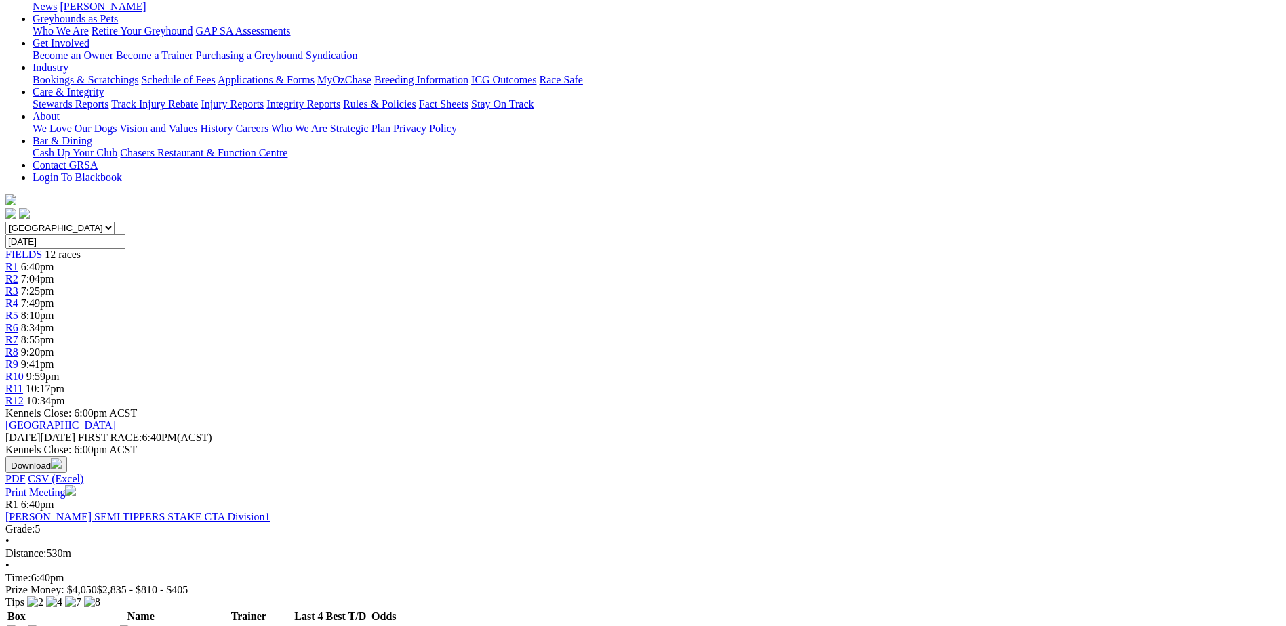  I want to click on span: R5, so click(12, 315).